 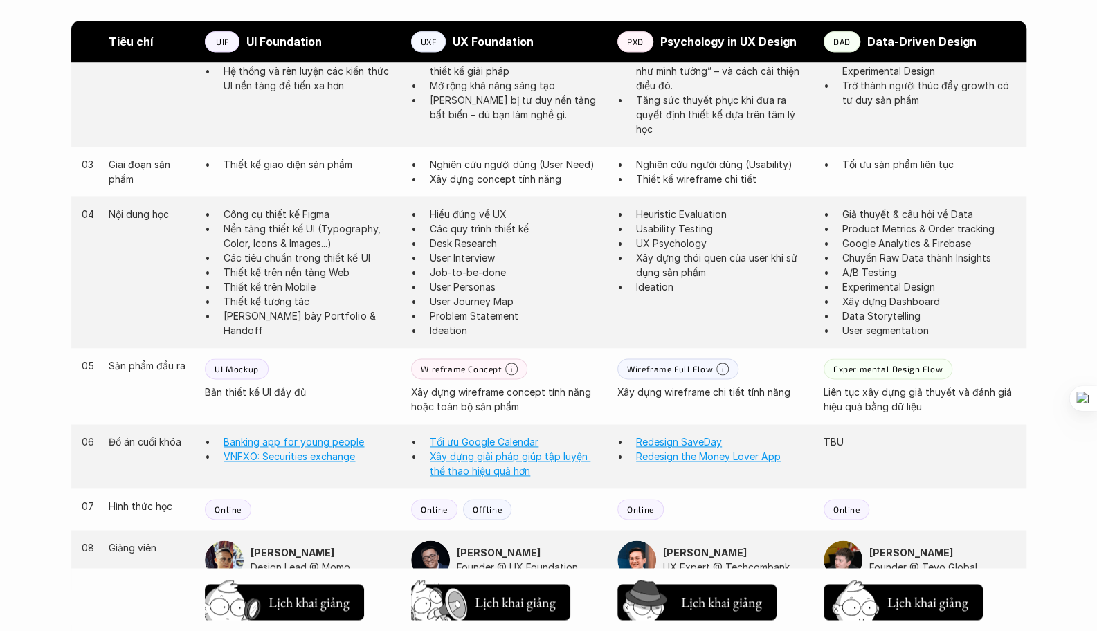 I want to click on p: Wireframe Concept, so click(x=461, y=369).